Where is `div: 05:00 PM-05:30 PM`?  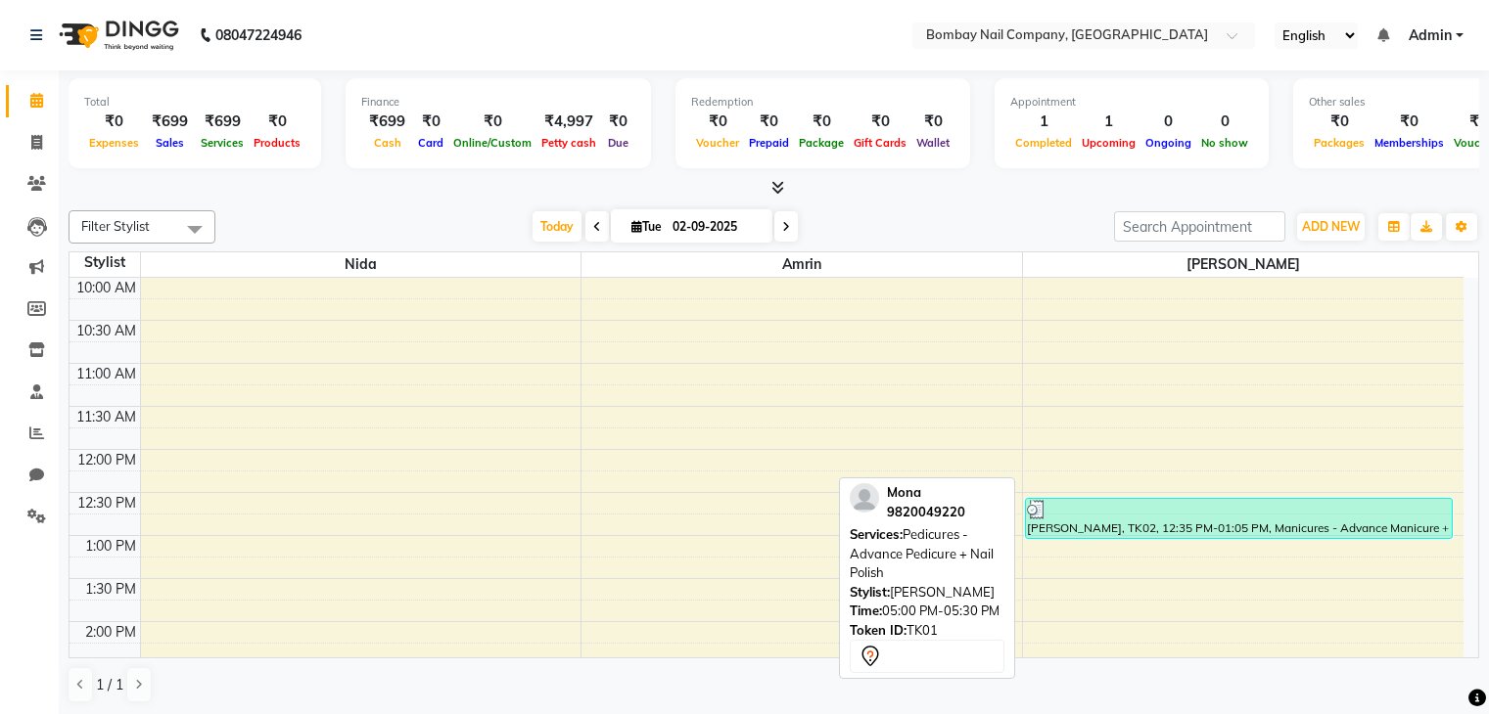
div: 05:00 PM-05:30 PM is located at coordinates (927, 612).